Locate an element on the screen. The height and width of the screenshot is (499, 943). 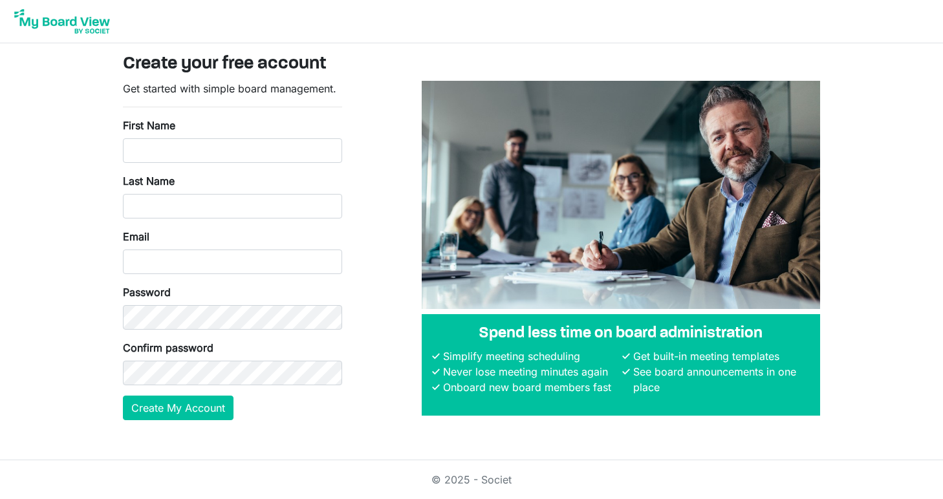
img: A photograph of board members sitting at a table is located at coordinates (621, 195).